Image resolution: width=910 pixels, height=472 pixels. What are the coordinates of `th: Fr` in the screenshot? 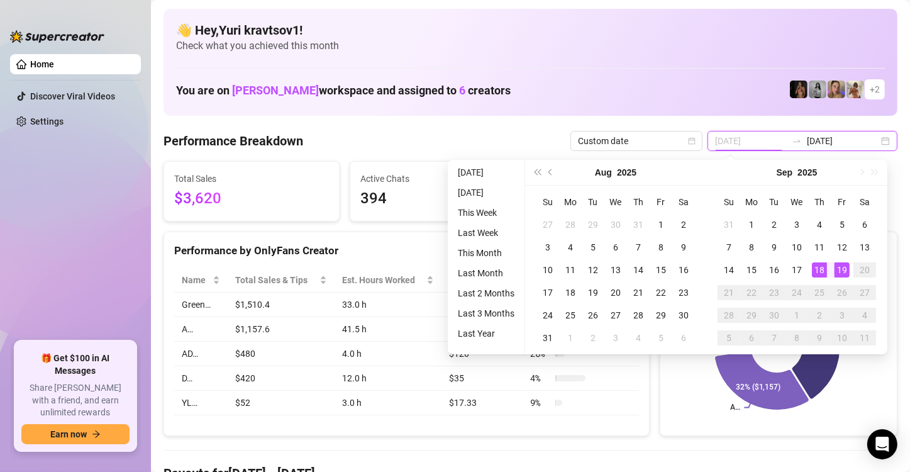 It's located at (661, 202).